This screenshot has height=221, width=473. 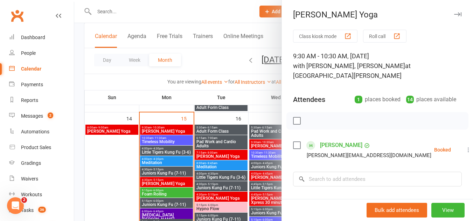 What do you see at coordinates (377, 100) in the screenshot?
I see `div: places booked` at bounding box center [377, 100].